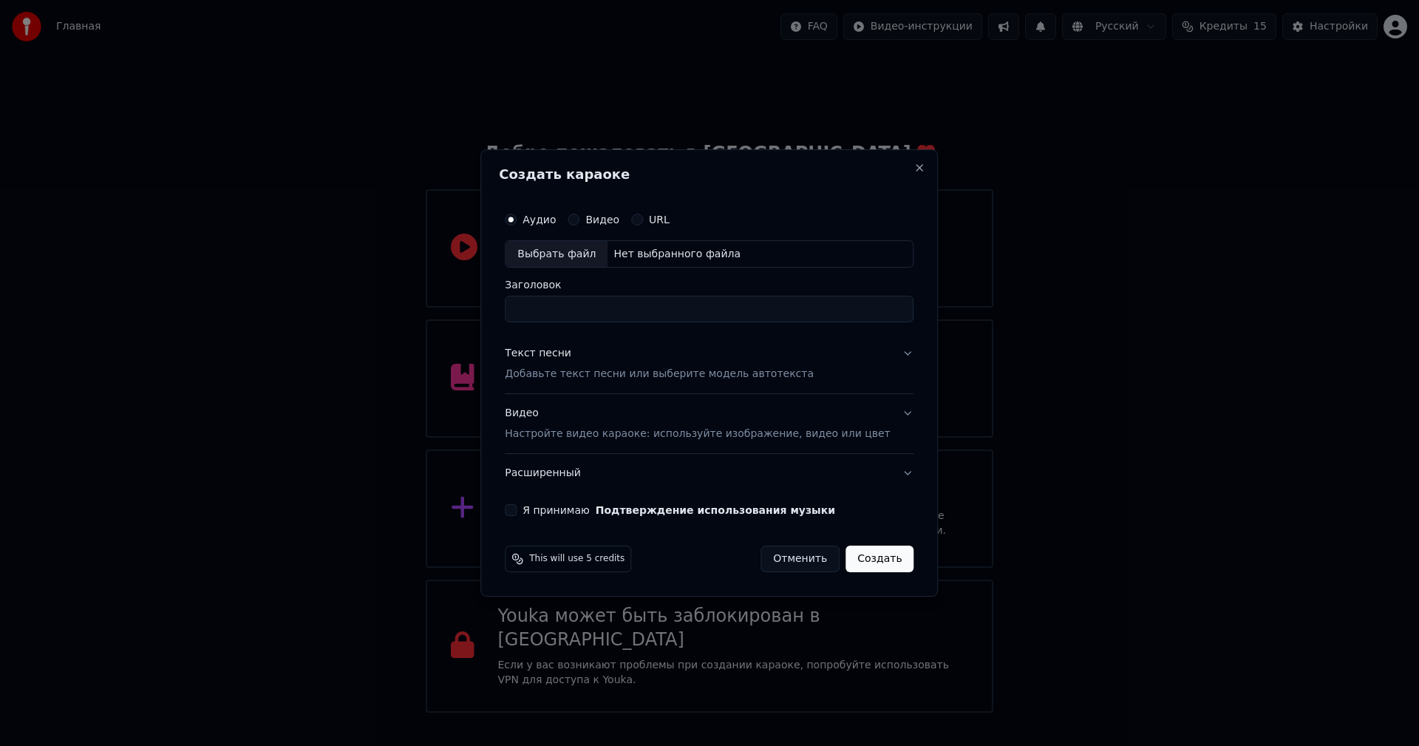 This screenshot has width=1419, height=746. What do you see at coordinates (659, 375) in the screenshot?
I see `p: Добавьте текст песни или выберите модель автотекста` at bounding box center [659, 375].